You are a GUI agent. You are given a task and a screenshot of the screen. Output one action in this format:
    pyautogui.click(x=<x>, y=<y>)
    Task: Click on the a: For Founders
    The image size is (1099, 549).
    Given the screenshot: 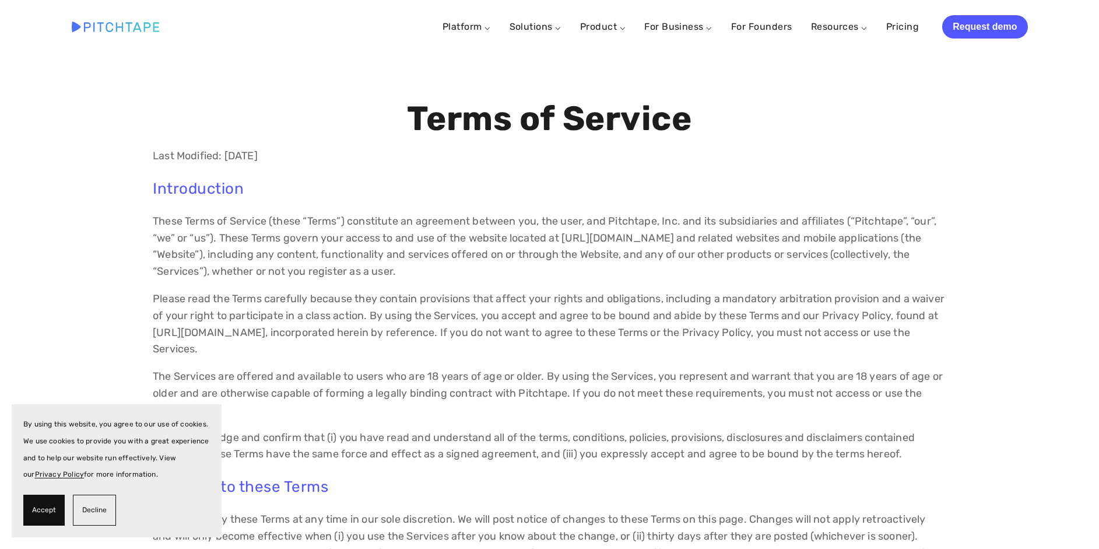 What is the action you would take?
    pyautogui.click(x=762, y=27)
    